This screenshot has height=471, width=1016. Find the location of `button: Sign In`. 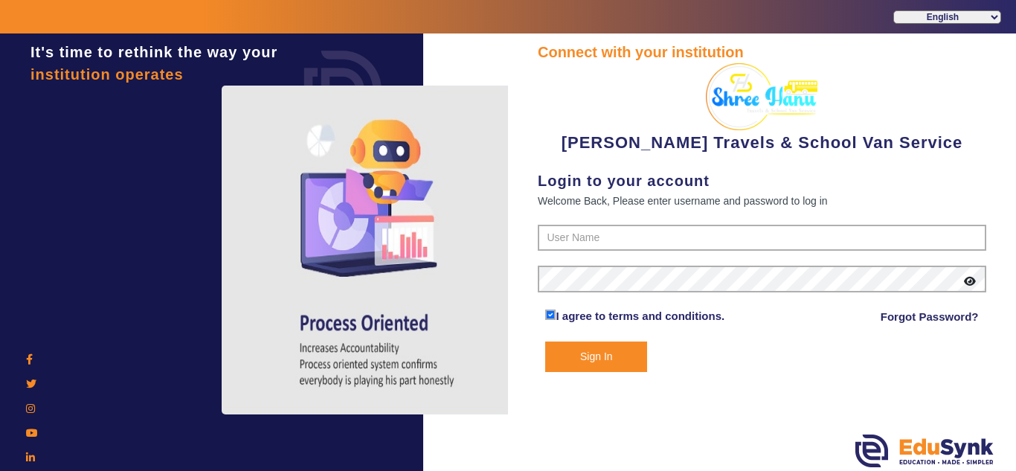

button: Sign In is located at coordinates (596, 356).